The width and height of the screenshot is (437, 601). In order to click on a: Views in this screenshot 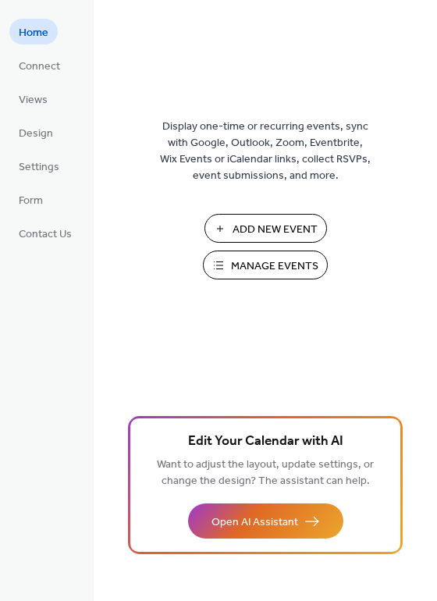, I will do `click(33, 98)`.